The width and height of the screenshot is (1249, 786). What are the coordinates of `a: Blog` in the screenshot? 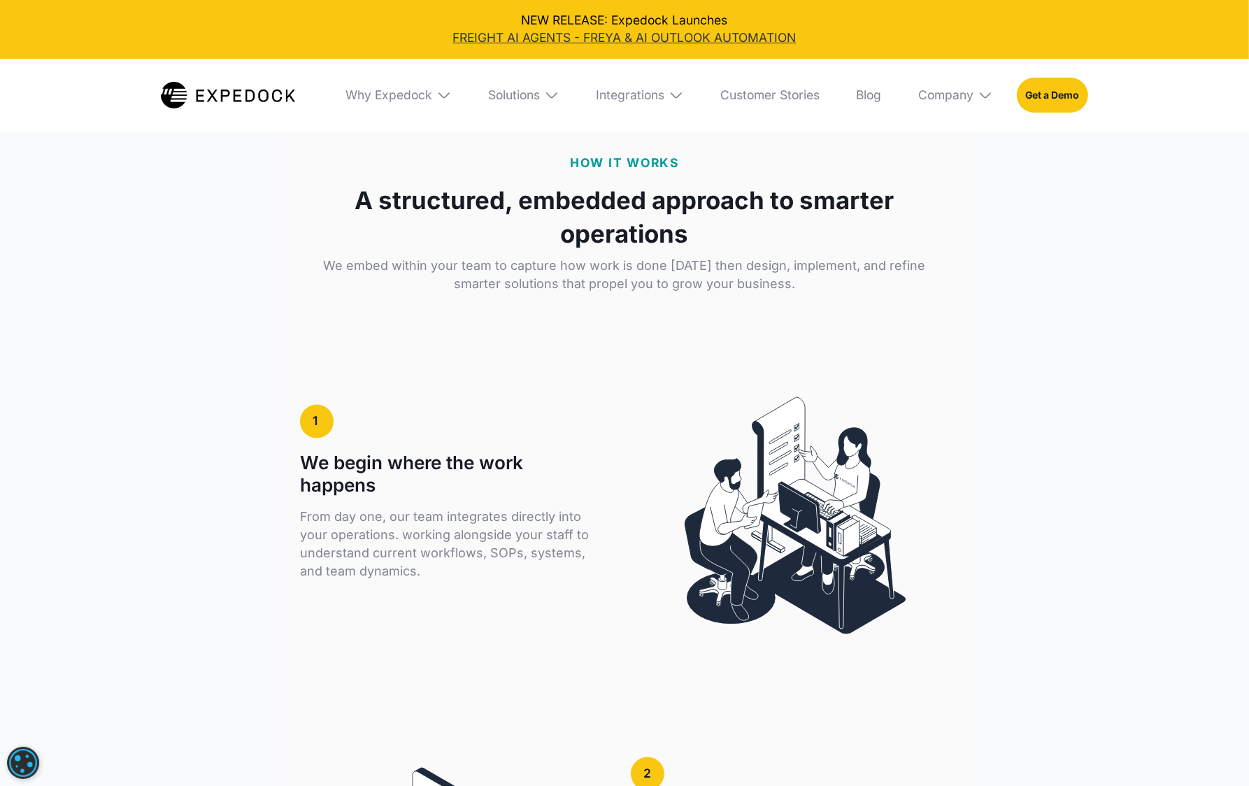 It's located at (869, 95).